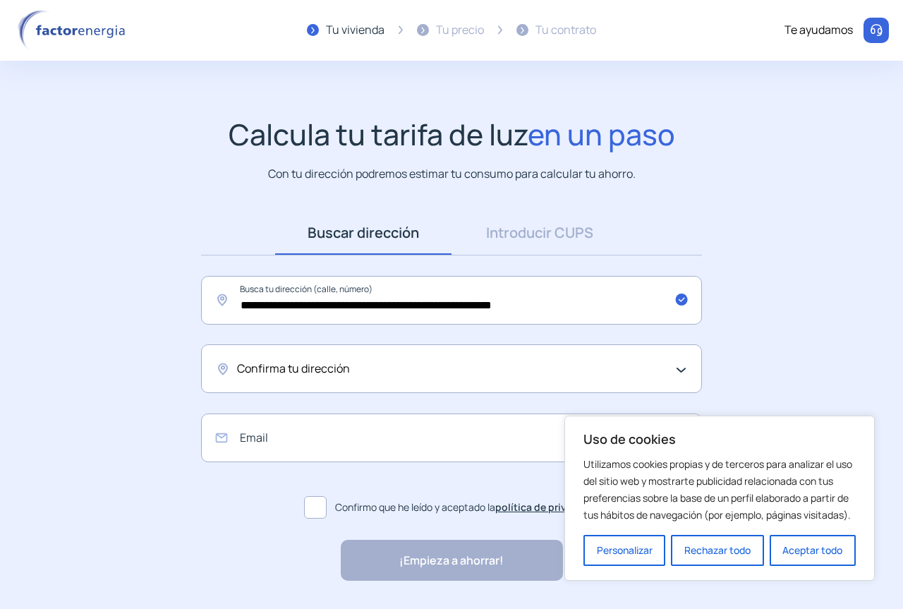 The width and height of the screenshot is (903, 609). Describe the element at coordinates (719, 489) in the screenshot. I see `p: Utilizamos cookies propias y de terceros para analizar el uso del sitio web y mostrarte publicida...` at that location.